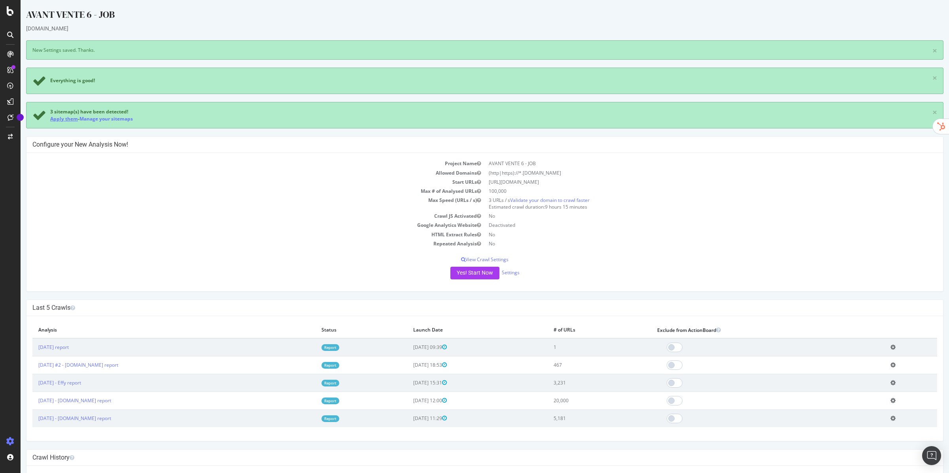 The height and width of the screenshot is (473, 949). Describe the element at coordinates (545, 207) in the screenshot. I see `span: 9 hours 15 minutes` at that location.